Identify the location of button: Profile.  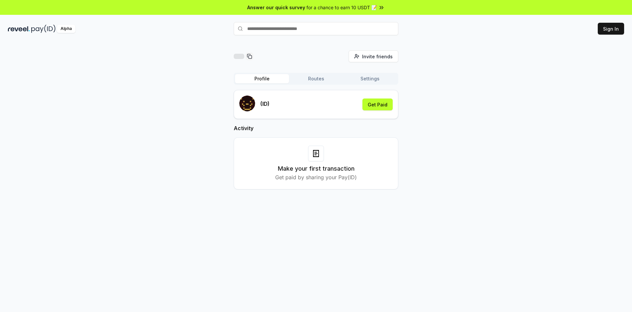
(262, 79).